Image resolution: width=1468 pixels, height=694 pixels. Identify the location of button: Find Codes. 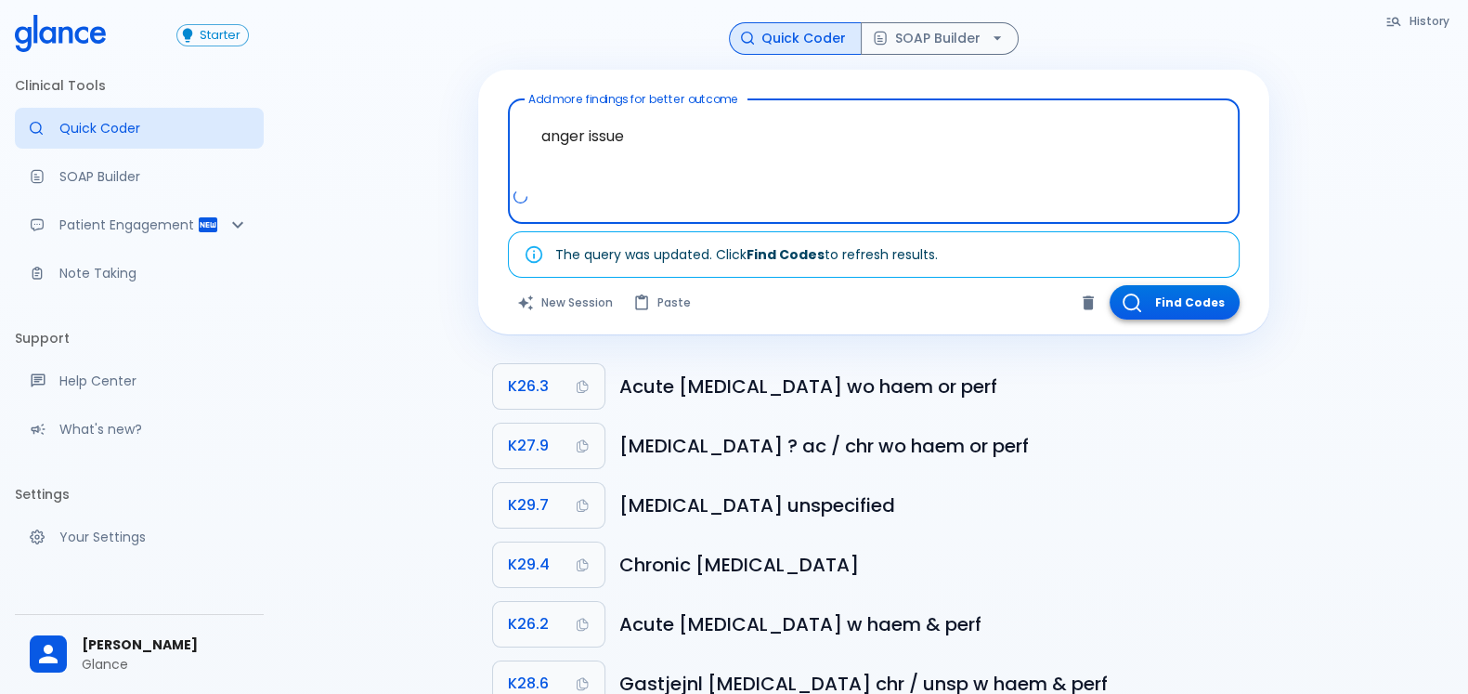
(1175, 302).